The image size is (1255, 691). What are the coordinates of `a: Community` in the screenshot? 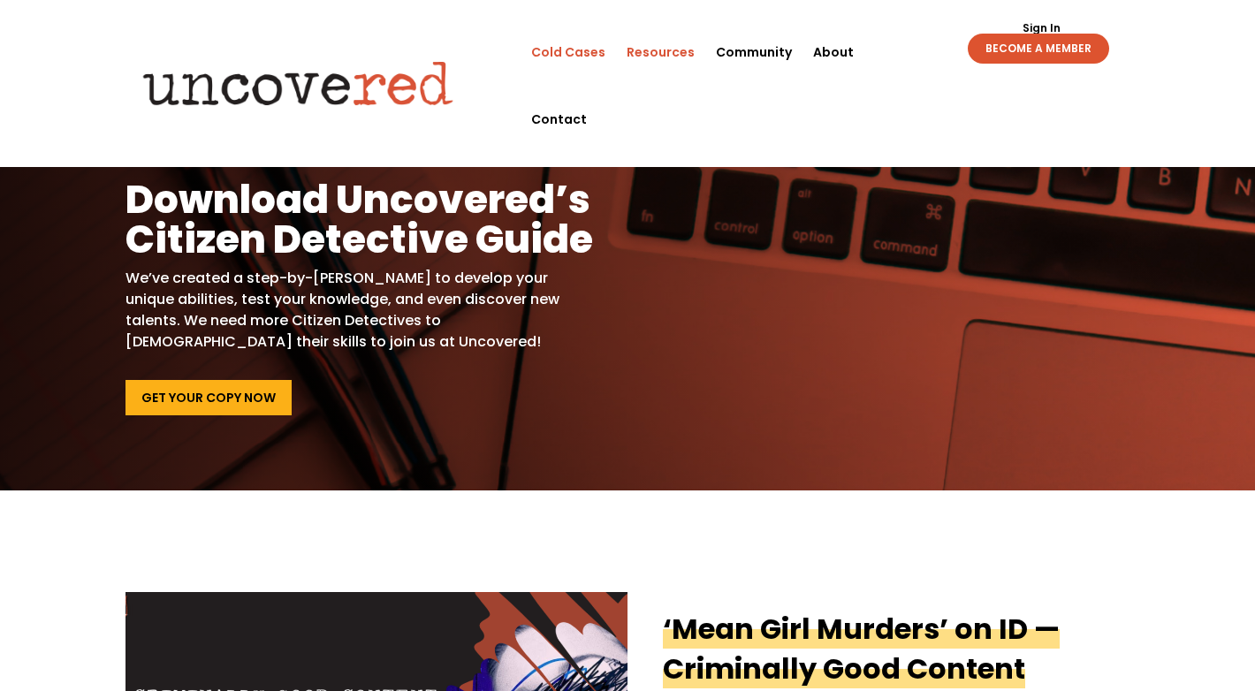 It's located at (754, 52).